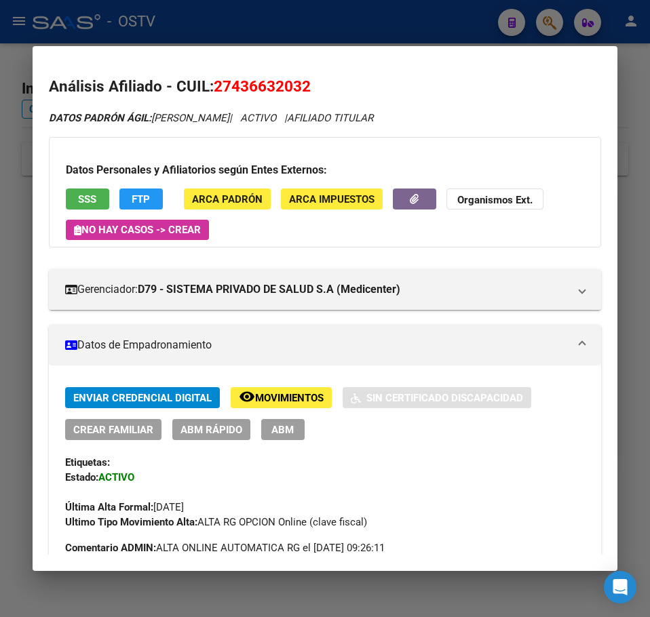 The image size is (650, 617). Describe the element at coordinates (289, 398) in the screenshot. I see `span: Movimientos` at that location.